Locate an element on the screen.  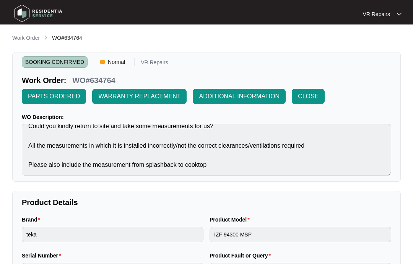
button: WARRANTY REPLACEMENT is located at coordinates (139, 96).